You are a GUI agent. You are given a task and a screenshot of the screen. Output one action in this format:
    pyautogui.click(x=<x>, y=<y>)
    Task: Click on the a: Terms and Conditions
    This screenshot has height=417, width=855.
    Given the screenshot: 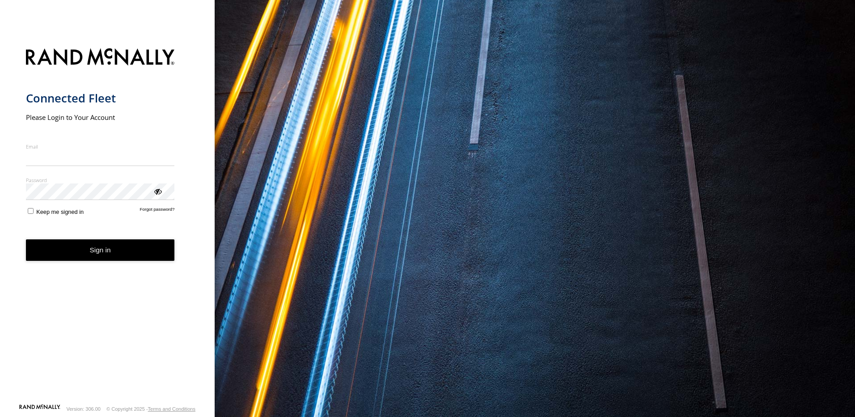 What is the action you would take?
    pyautogui.click(x=172, y=409)
    